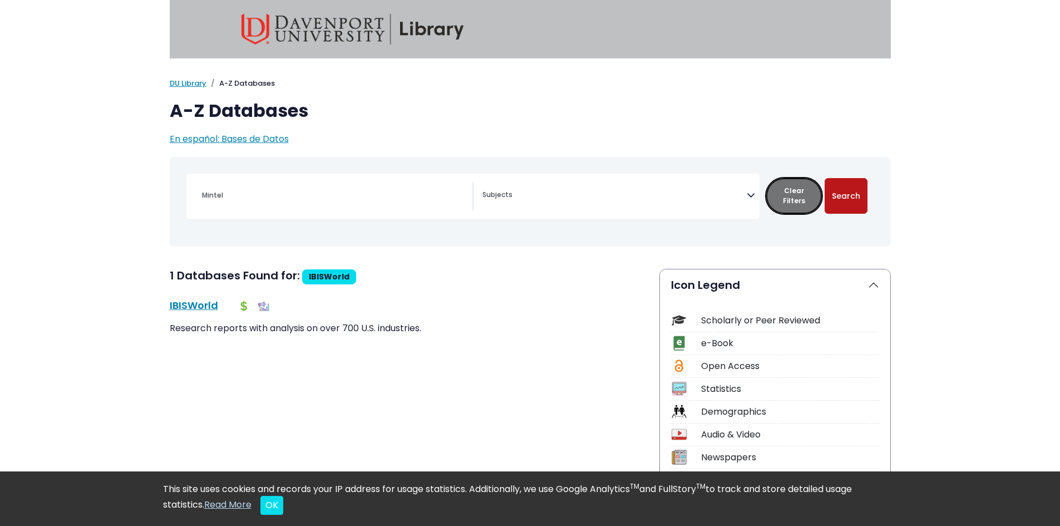 Image resolution: width=1060 pixels, height=526 pixels. What do you see at coordinates (846, 196) in the screenshot?
I see `button: Submit for Search Results` at bounding box center [846, 196].